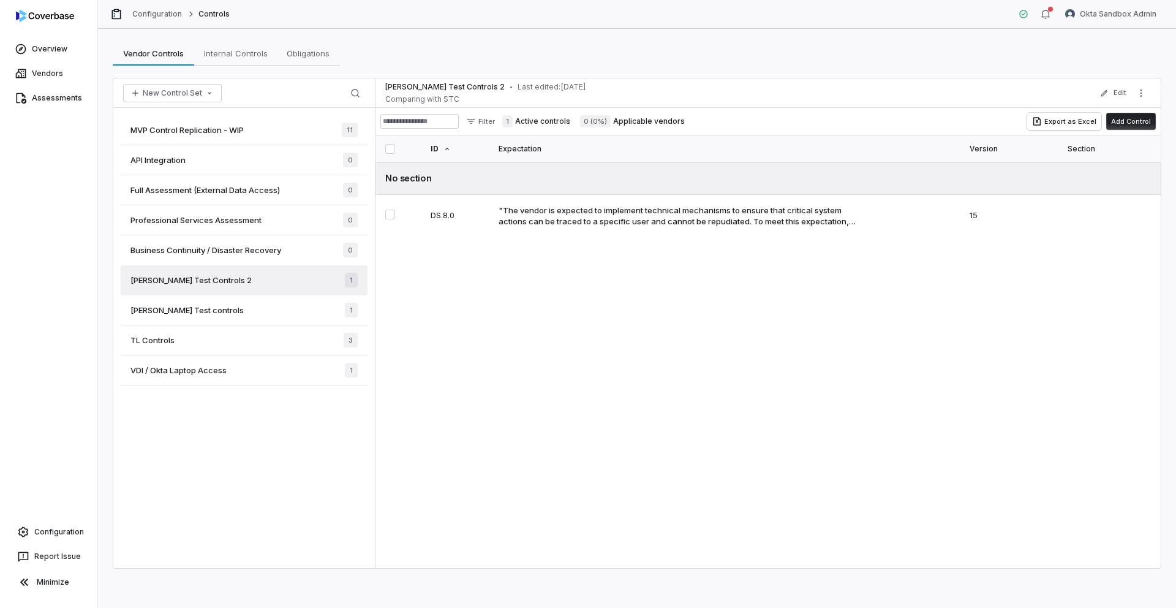  Describe the element at coordinates (1011, 216) in the screenshot. I see `td: 15` at that location.